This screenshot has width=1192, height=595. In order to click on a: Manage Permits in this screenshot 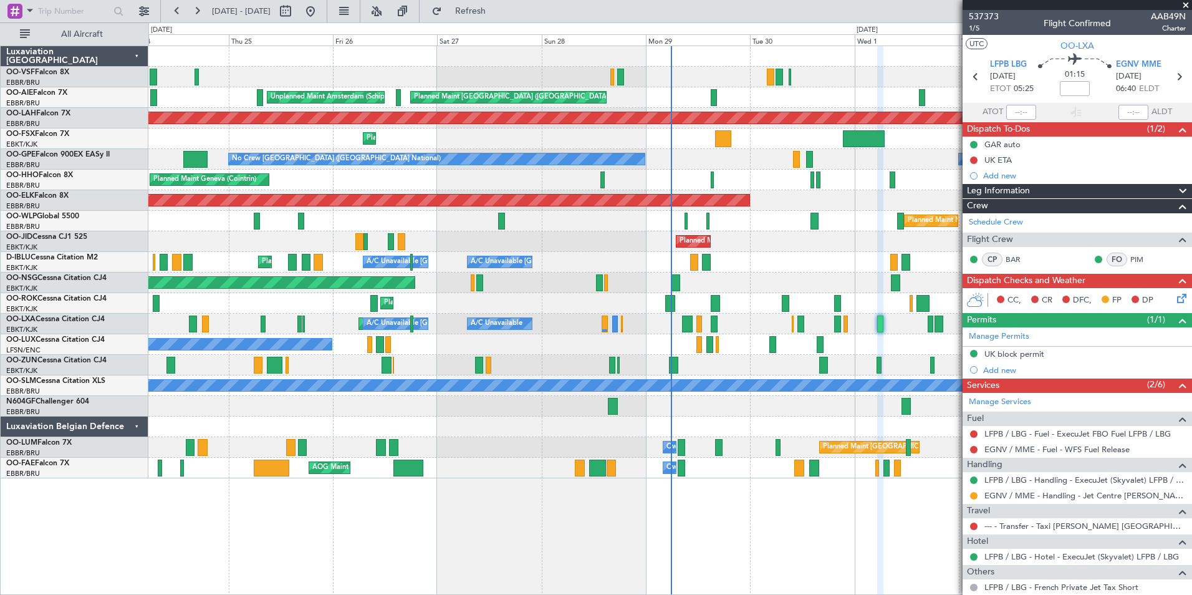, I will do `click(998, 337)`.